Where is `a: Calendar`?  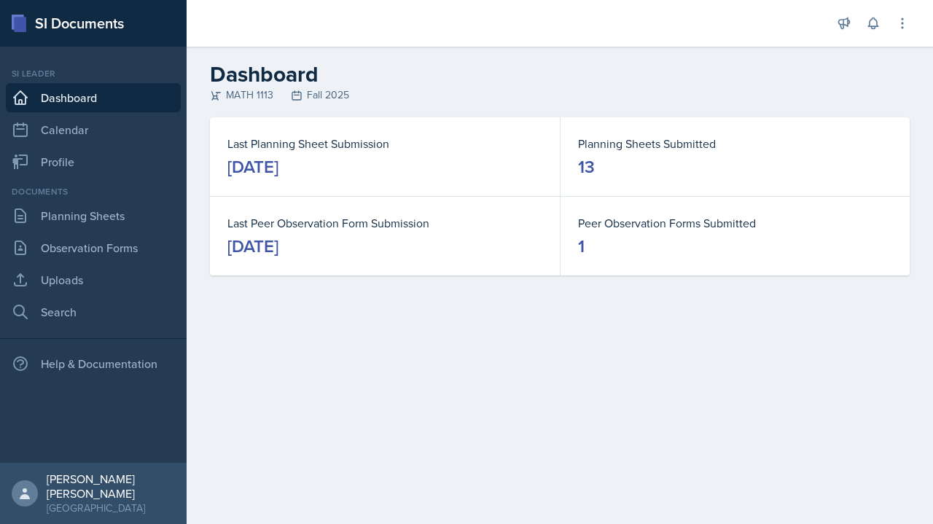
a: Calendar is located at coordinates (93, 130).